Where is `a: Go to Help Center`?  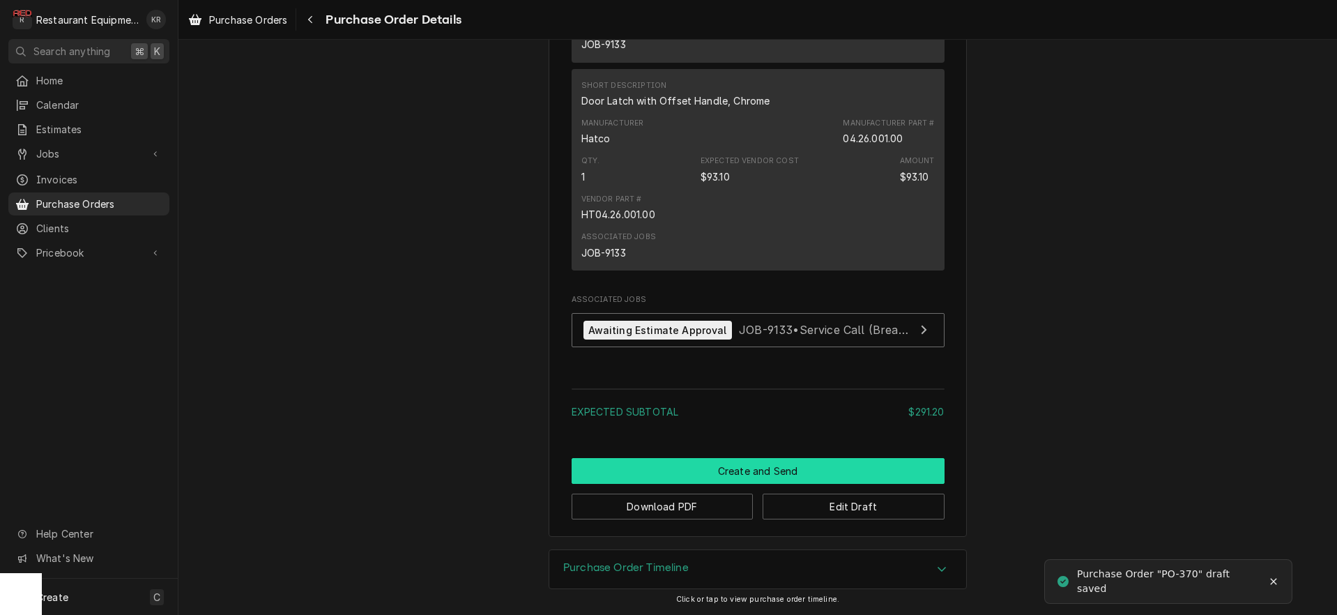
a: Go to Help Center is located at coordinates (89, 533).